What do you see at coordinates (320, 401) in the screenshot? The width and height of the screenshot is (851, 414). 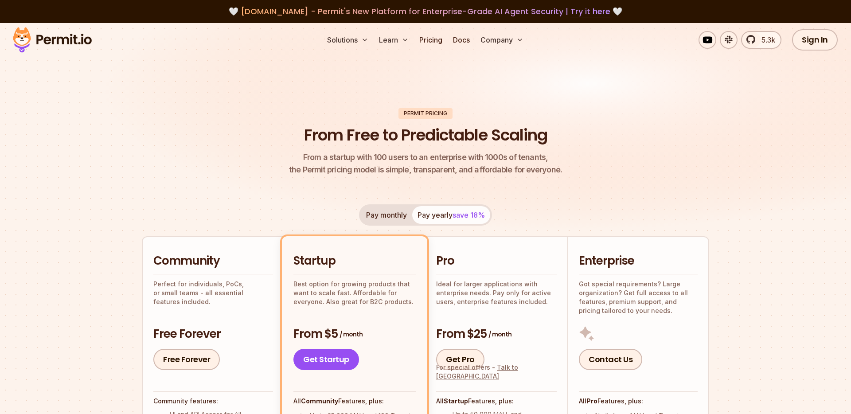 I see `strong: Community` at bounding box center [320, 401].